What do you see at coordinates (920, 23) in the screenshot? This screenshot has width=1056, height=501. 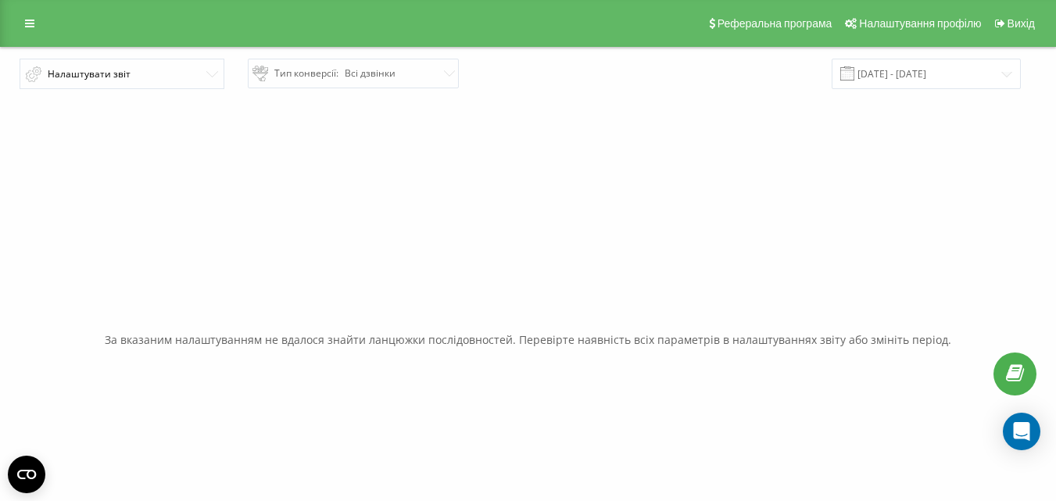 I see `span: Налаштування профілю` at bounding box center [920, 23].